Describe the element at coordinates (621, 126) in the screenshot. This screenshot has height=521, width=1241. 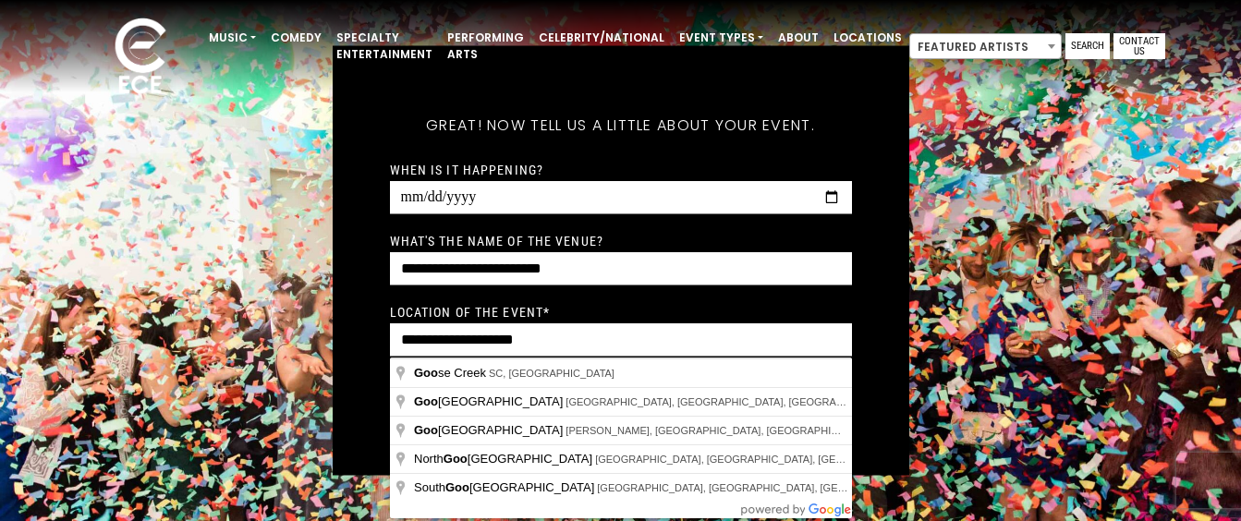
I see `h5: Great! Now tell us a little about your event.` at that location.